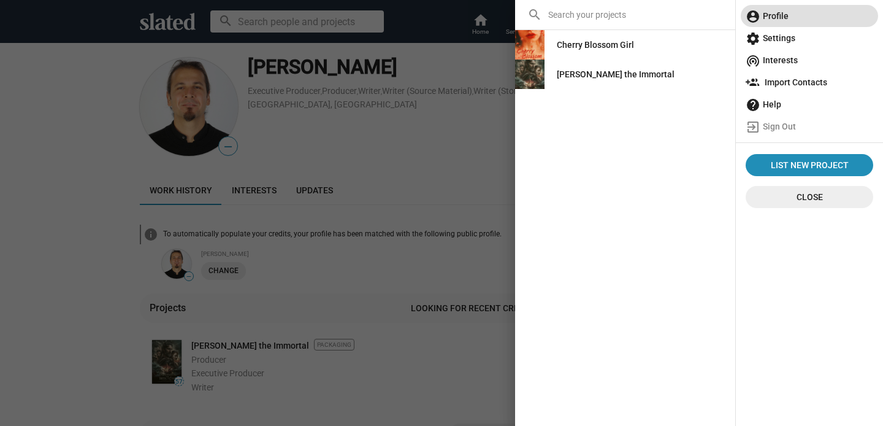 This screenshot has width=883, height=426. What do you see at coordinates (753, 105) in the screenshot?
I see `mat-icon: help` at bounding box center [753, 105].